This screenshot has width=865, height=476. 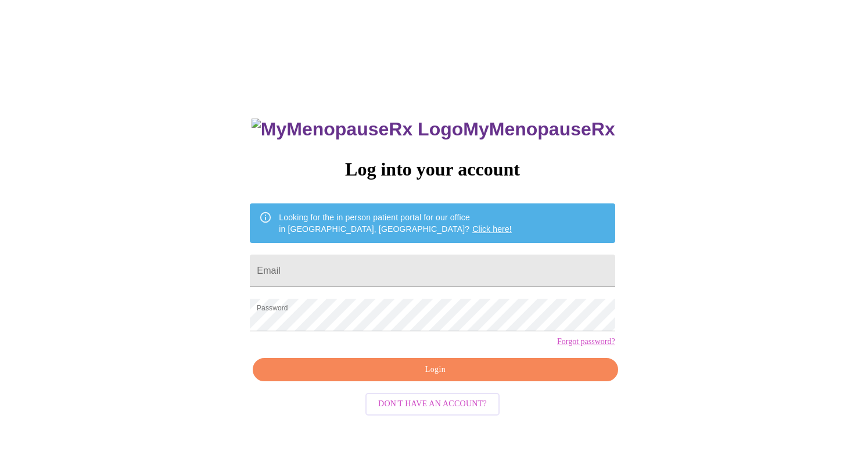 I want to click on h3: Log into your account, so click(x=432, y=169).